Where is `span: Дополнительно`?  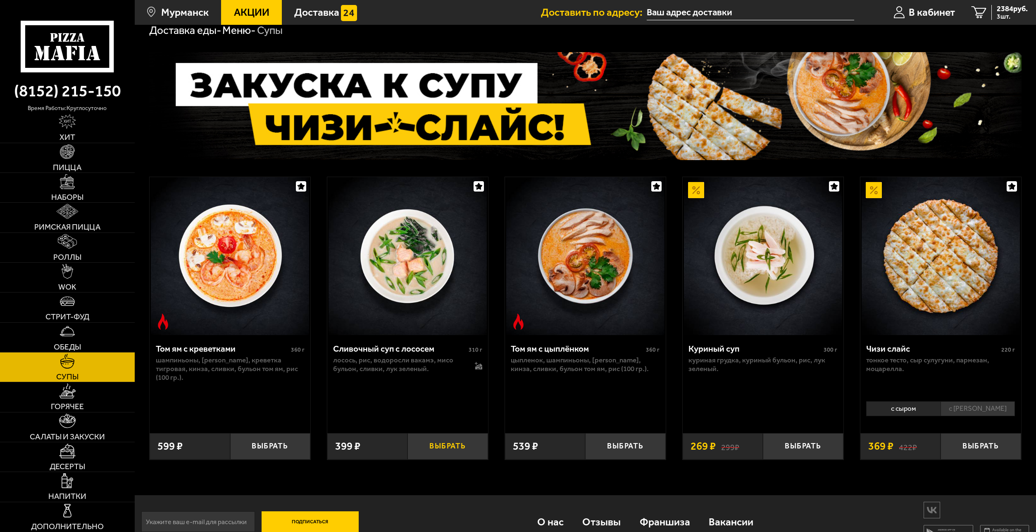 span: Дополнительно is located at coordinates (67, 526).